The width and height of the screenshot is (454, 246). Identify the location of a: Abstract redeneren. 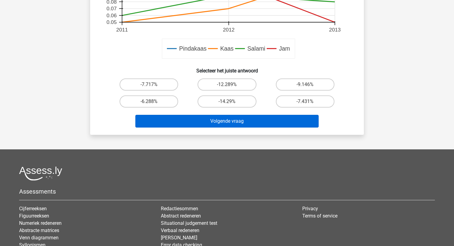
(181, 216).